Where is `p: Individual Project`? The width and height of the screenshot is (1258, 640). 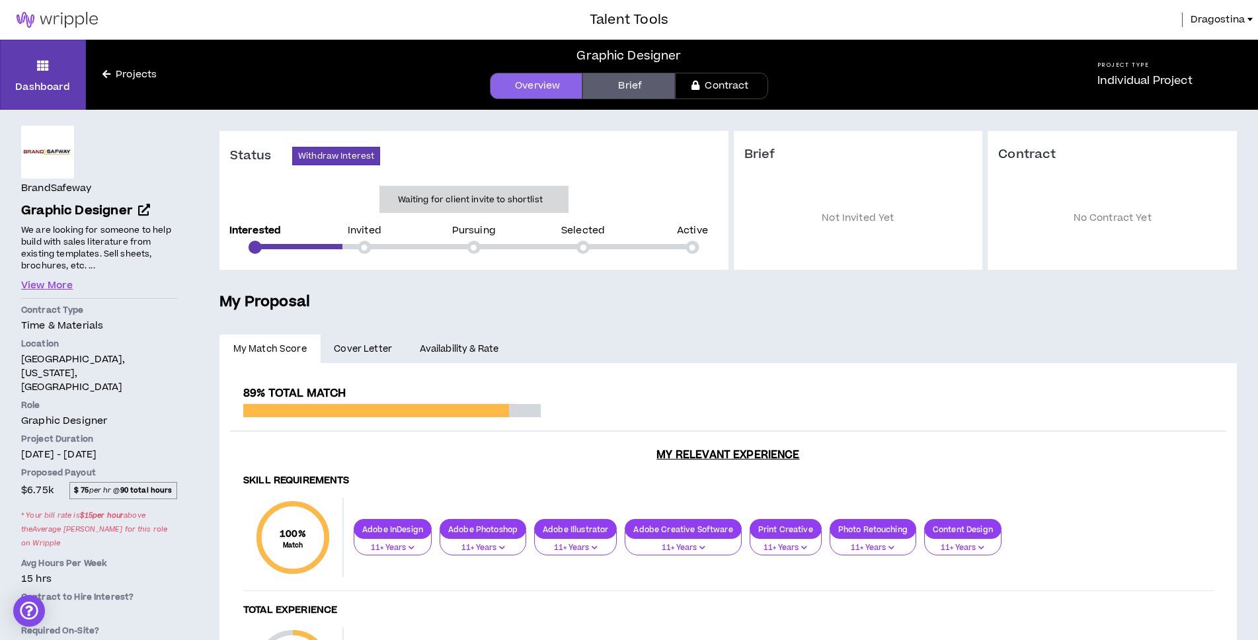
p: Individual Project is located at coordinates (1145, 81).